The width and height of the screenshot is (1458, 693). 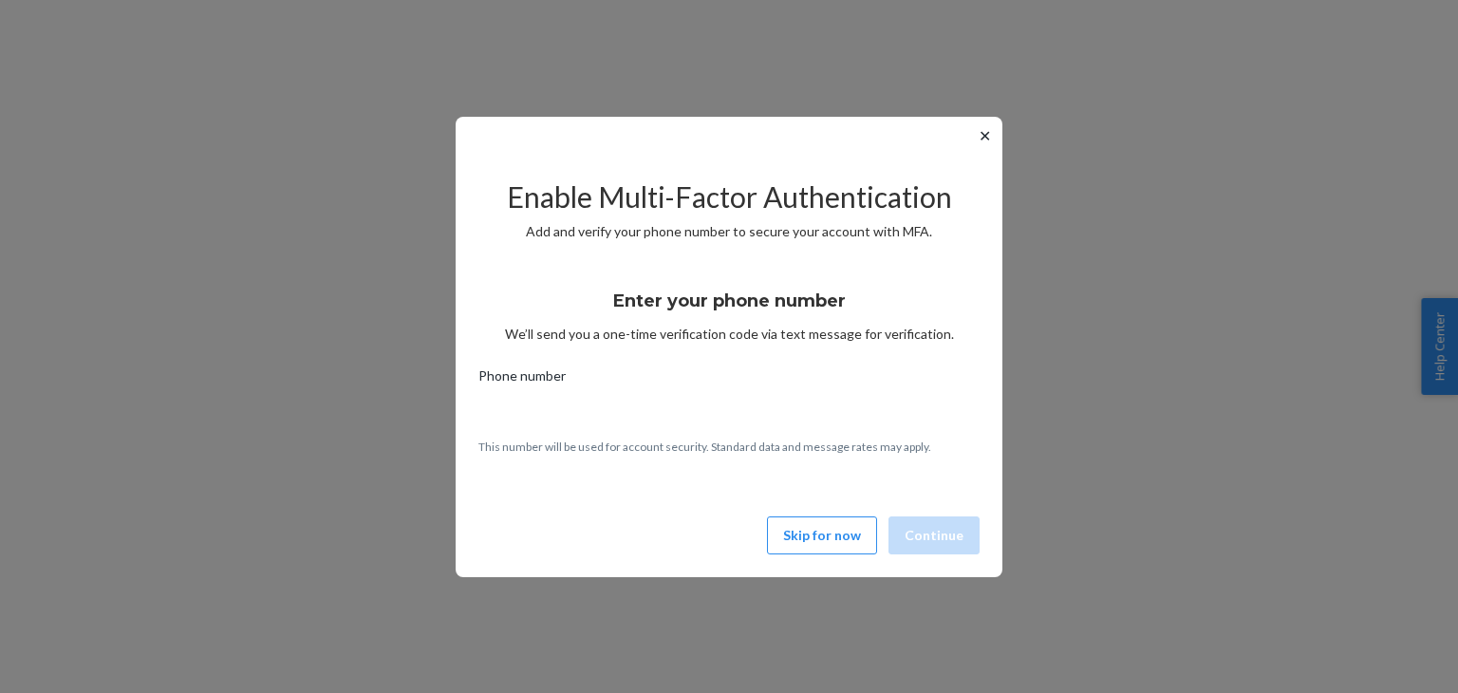 I want to click on p: This number will be used for account security. Standard data and message rates may apply., so click(x=729, y=446).